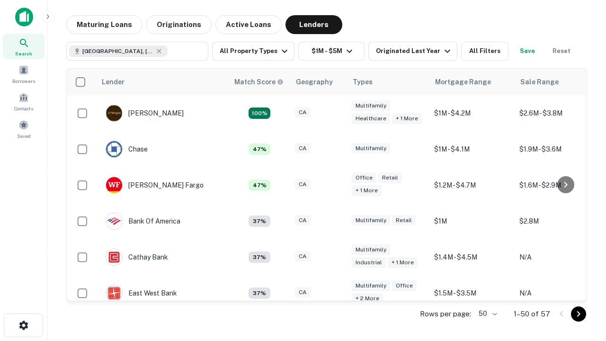 This screenshot has height=341, width=606. Describe the element at coordinates (463, 82) in the screenshot. I see `div: Mortgage Range` at that location.